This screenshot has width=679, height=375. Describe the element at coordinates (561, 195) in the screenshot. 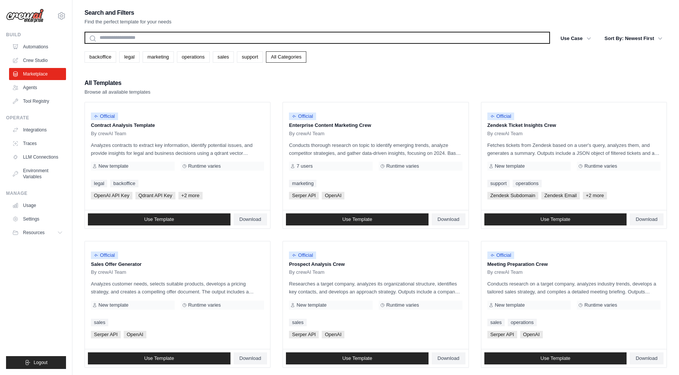

I see `span: Zendesk Email` at that location.